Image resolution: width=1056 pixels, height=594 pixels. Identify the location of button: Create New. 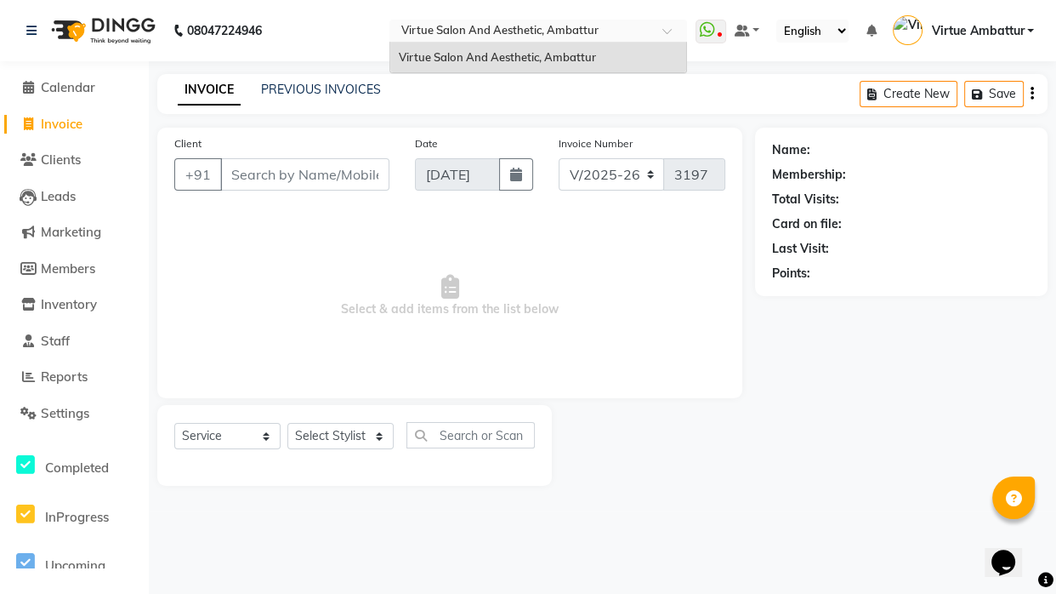
(908, 94).